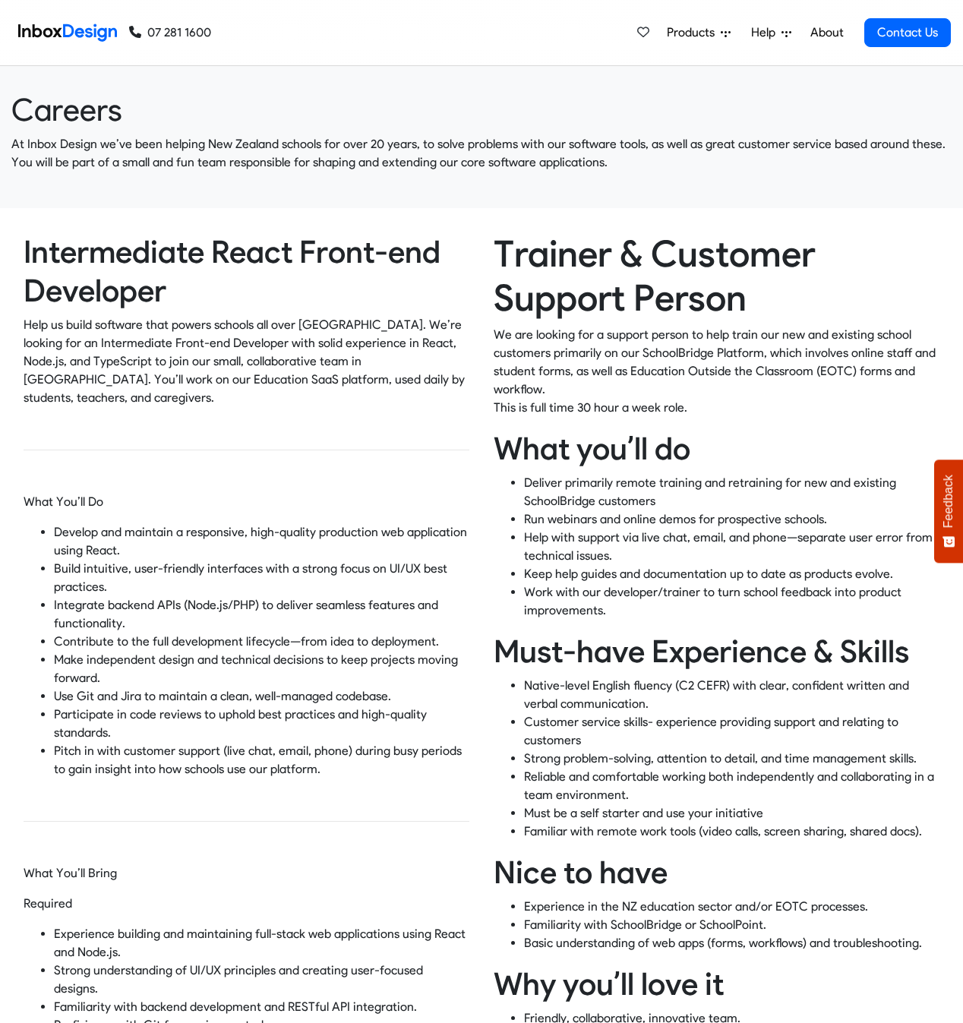  What do you see at coordinates (766, 33) in the screenshot?
I see `span: Help` at bounding box center [766, 33].